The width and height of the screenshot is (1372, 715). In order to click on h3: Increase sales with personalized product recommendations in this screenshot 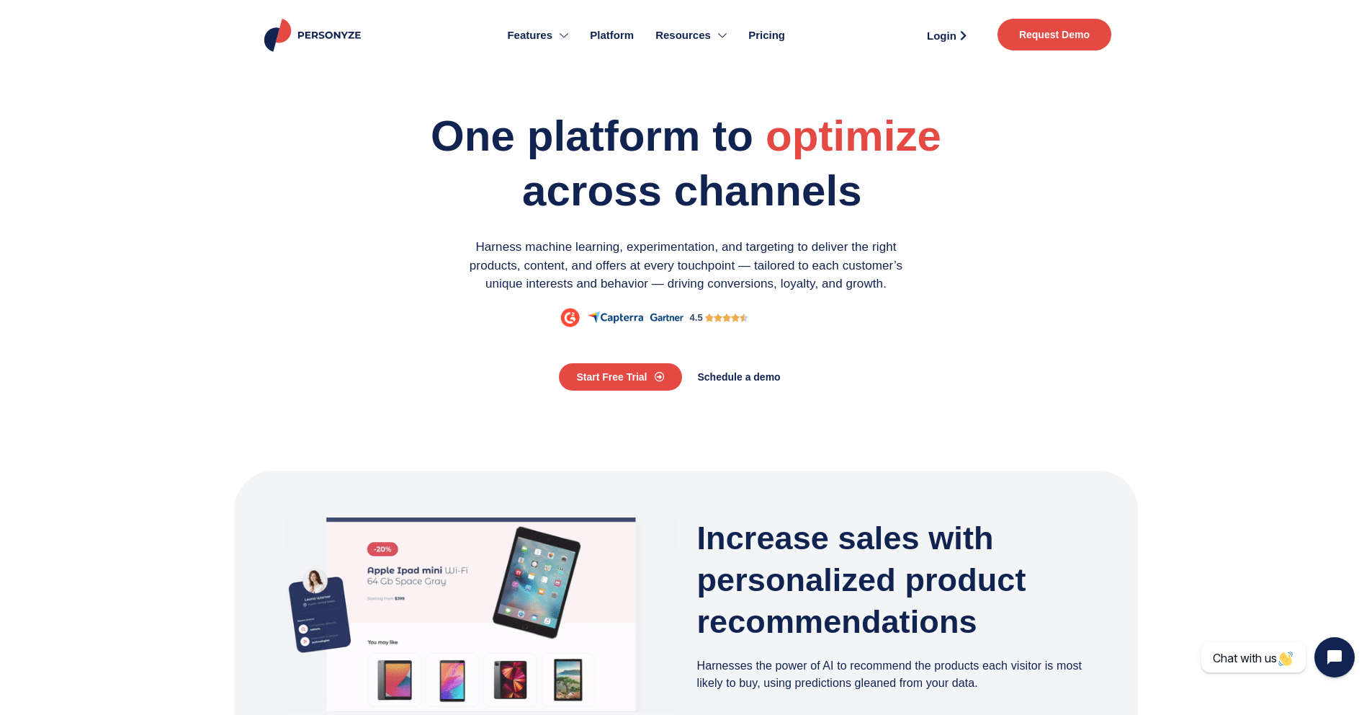, I will do `click(892, 580)`.